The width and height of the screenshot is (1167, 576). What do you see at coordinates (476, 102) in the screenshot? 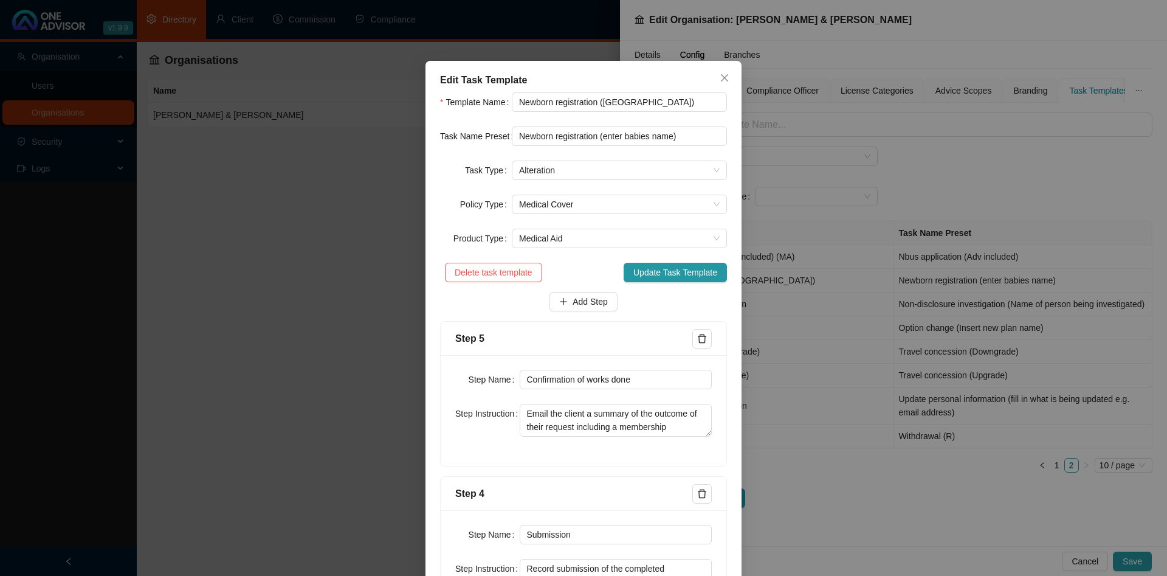
I see `label: Template Name` at bounding box center [476, 102].